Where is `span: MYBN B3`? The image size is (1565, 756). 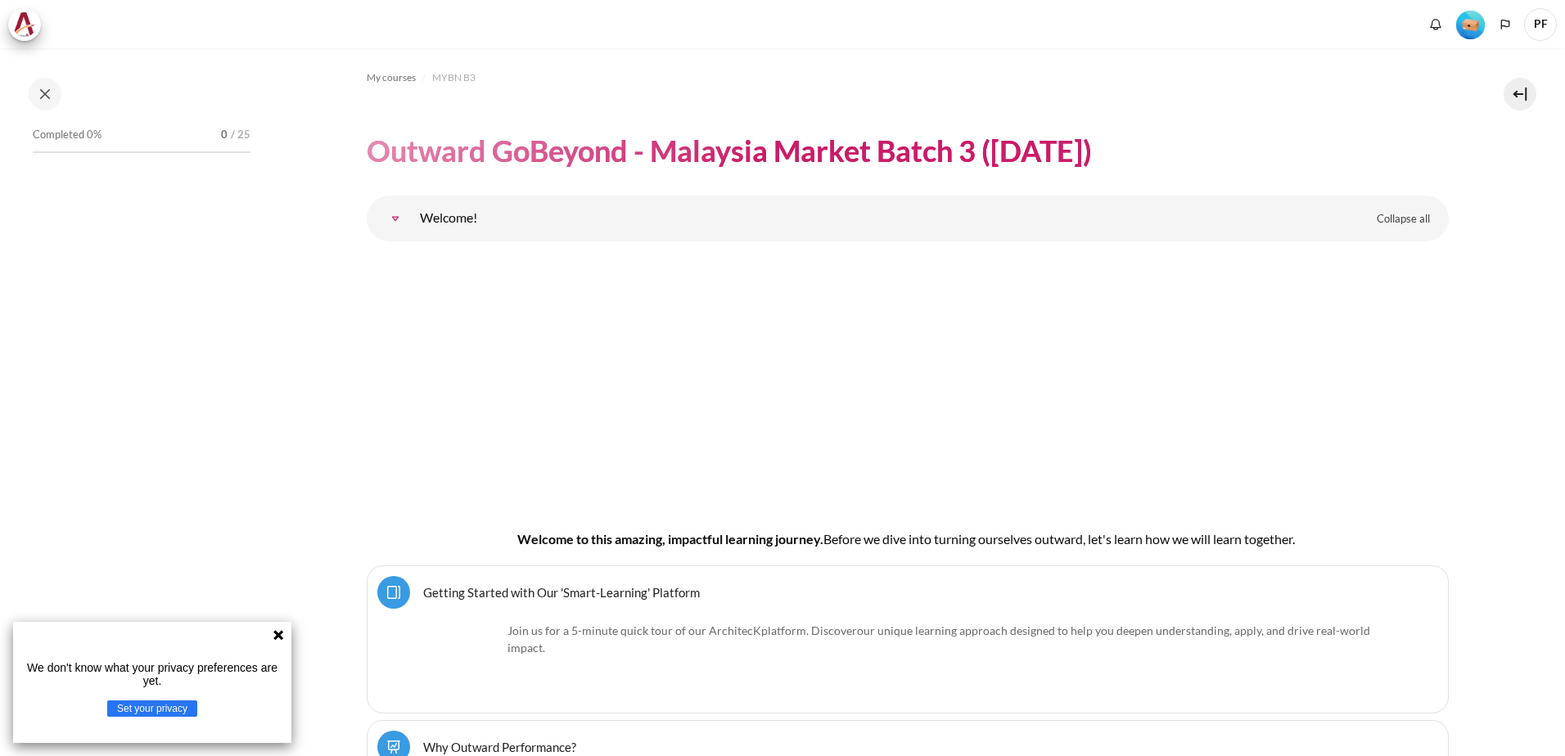
span: MYBN B3 is located at coordinates (453, 78).